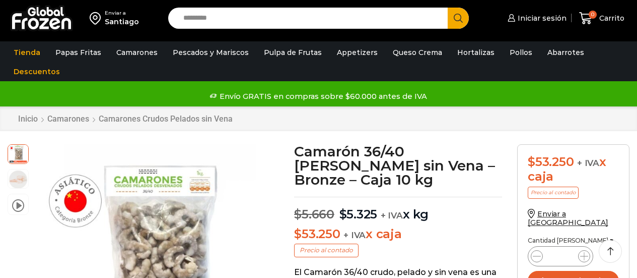 The image size is (637, 278). I want to click on button: Search button, so click(458, 18).